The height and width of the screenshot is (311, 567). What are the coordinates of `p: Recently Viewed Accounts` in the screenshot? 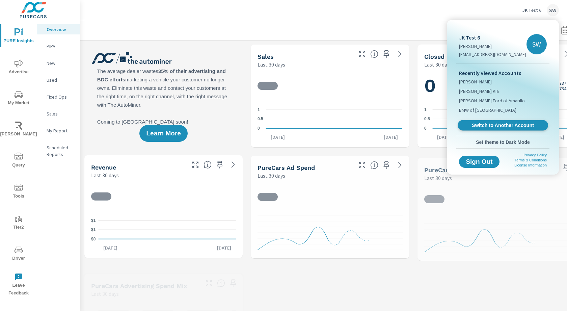 It's located at (503, 73).